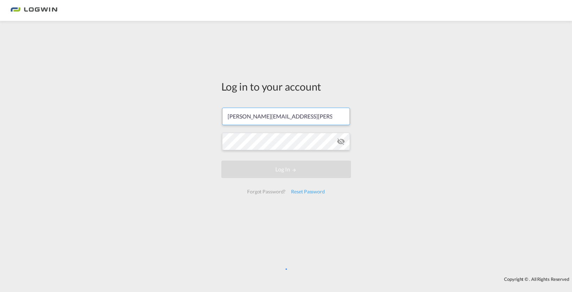 Image resolution: width=572 pixels, height=292 pixels. Describe the element at coordinates (308, 192) in the screenshot. I see `div: Reset Password` at that location.